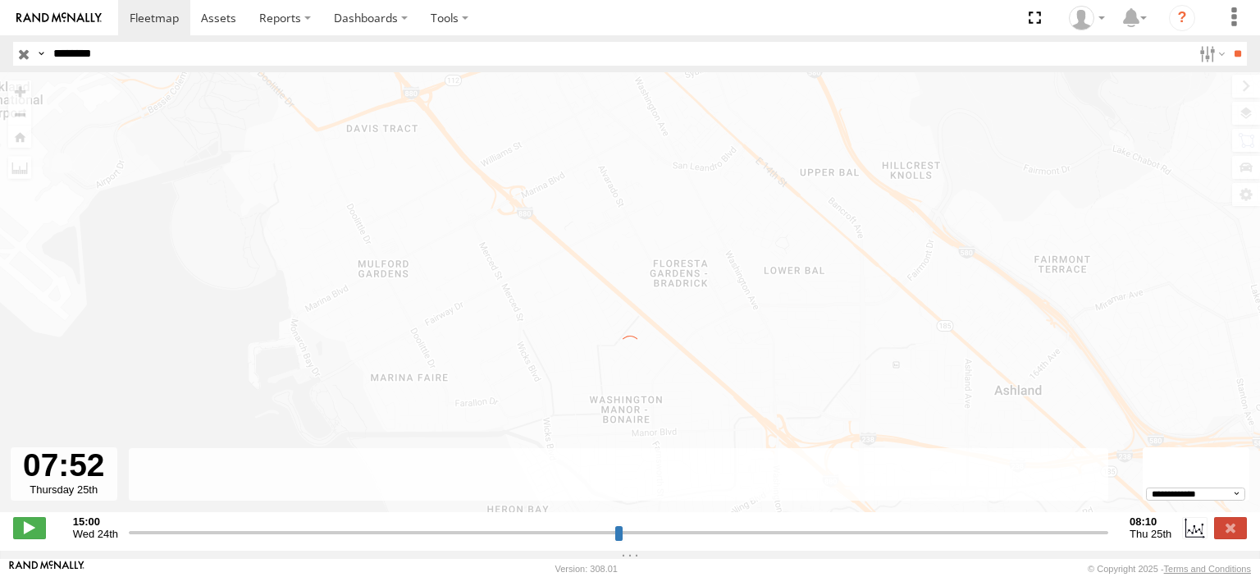 The image size is (1260, 577). What do you see at coordinates (41, 53) in the screenshot?
I see `label: Search Query` at bounding box center [41, 53].